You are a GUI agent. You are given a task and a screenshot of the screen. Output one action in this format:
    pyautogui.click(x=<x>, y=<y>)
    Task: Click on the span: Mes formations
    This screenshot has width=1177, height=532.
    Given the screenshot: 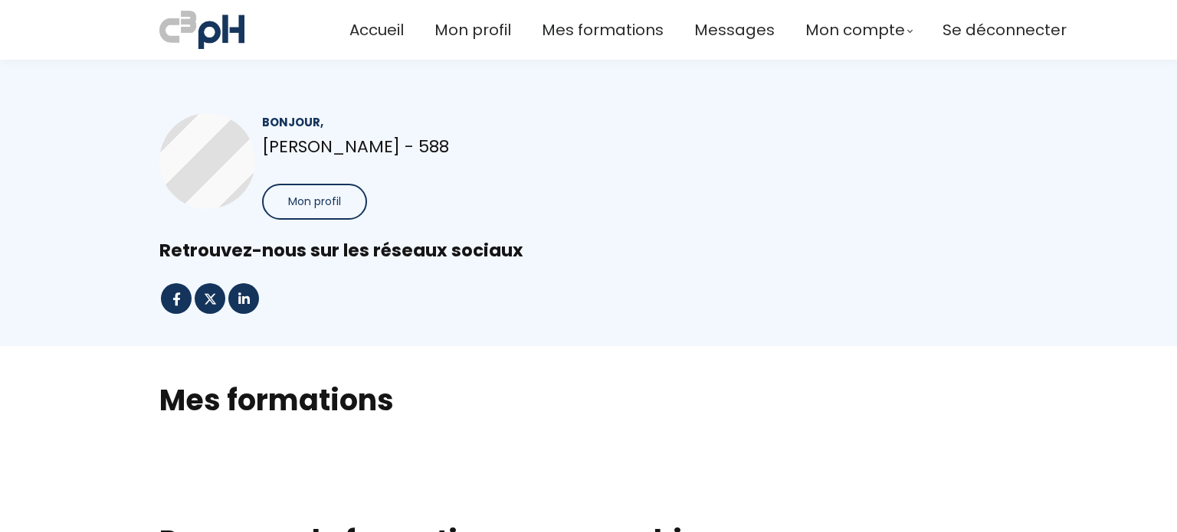 What is the action you would take?
    pyautogui.click(x=602, y=30)
    